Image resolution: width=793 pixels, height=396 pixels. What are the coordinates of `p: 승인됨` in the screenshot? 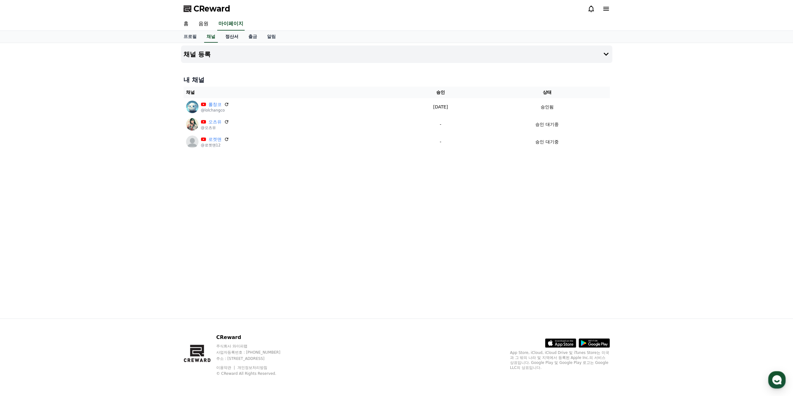 It's located at (547, 107).